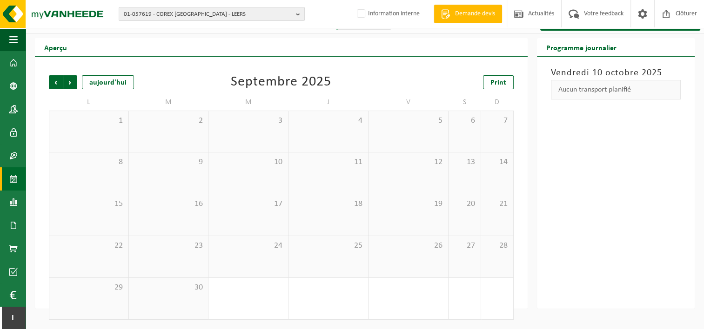  What do you see at coordinates (248, 204) in the screenshot?
I see `span: 17` at bounding box center [248, 204].